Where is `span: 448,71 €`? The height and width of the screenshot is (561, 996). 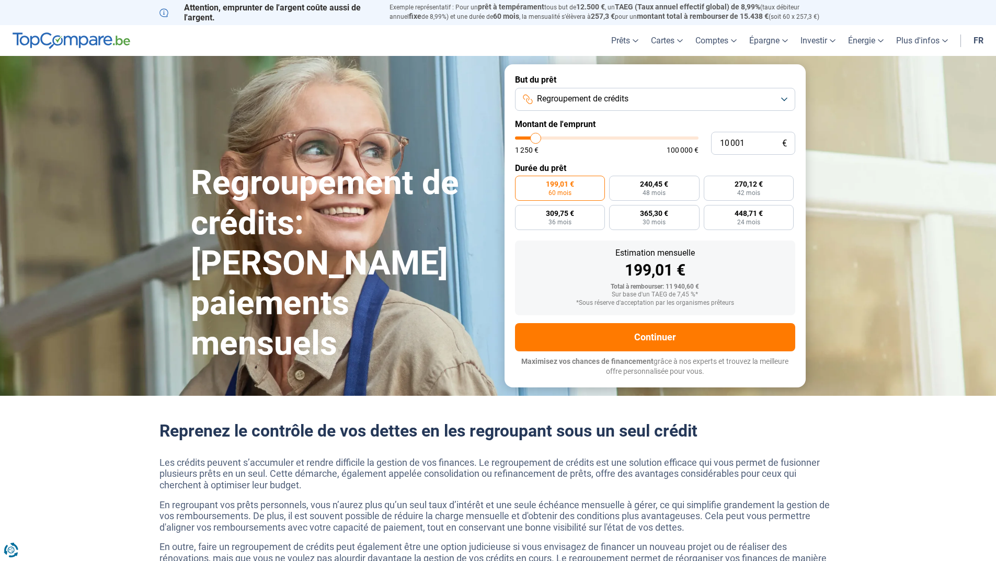 span: 448,71 € is located at coordinates (748, 213).